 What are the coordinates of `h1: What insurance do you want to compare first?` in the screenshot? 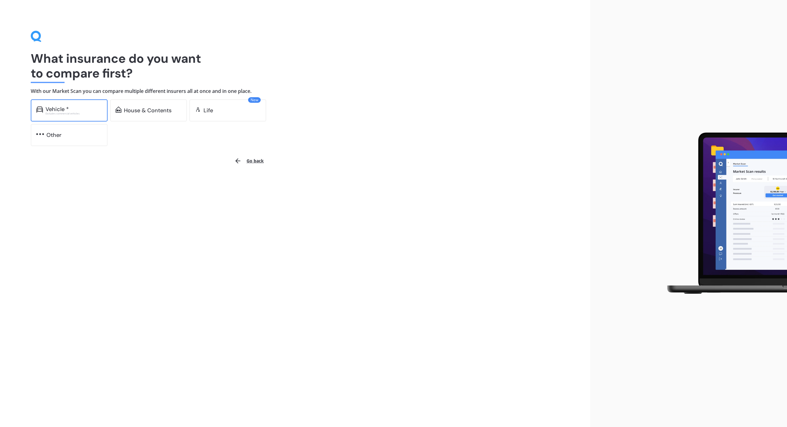 It's located at (295, 66).